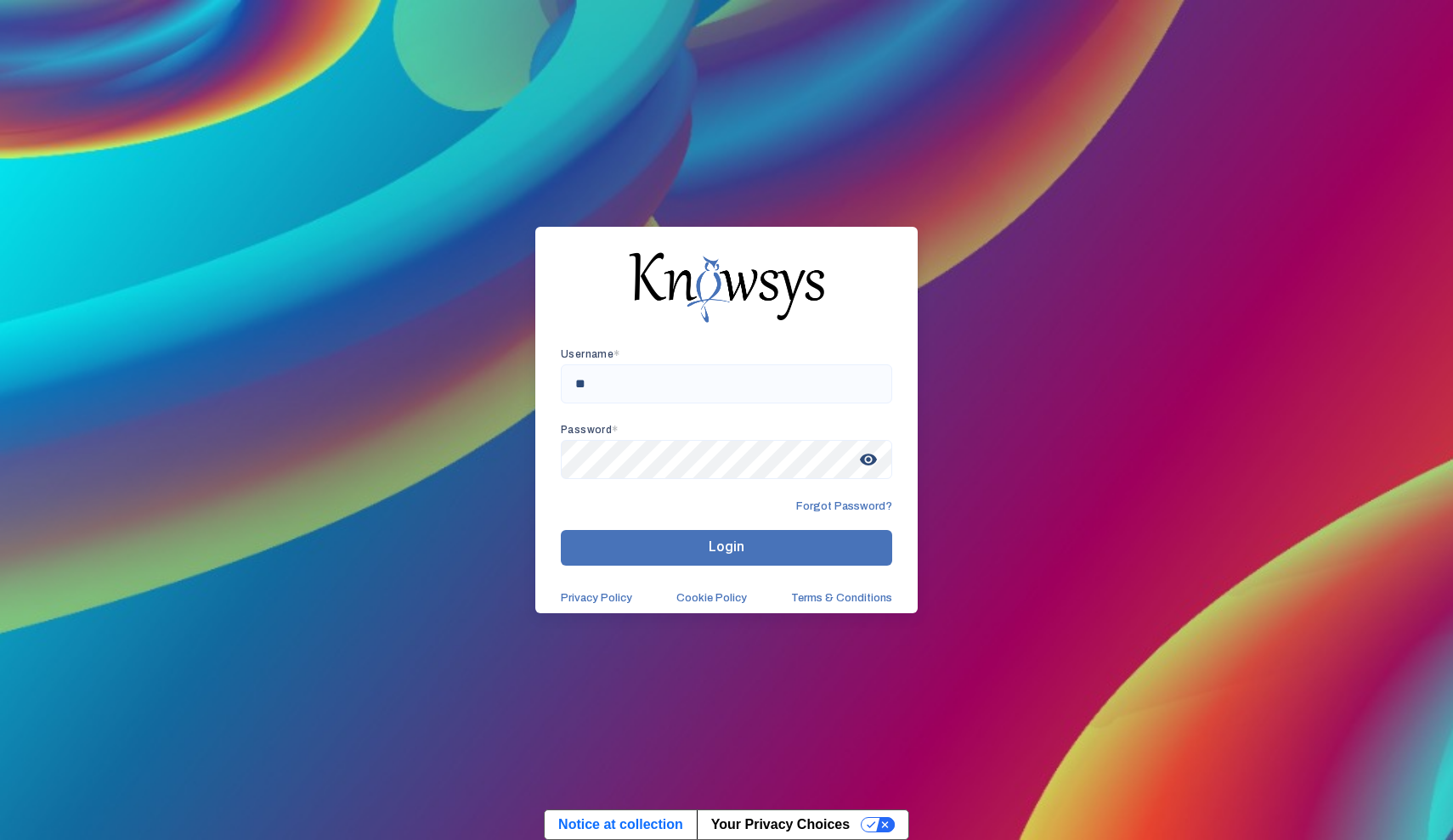  What do you see at coordinates (869, 459) in the screenshot?
I see `span: visibility` at bounding box center [869, 459].